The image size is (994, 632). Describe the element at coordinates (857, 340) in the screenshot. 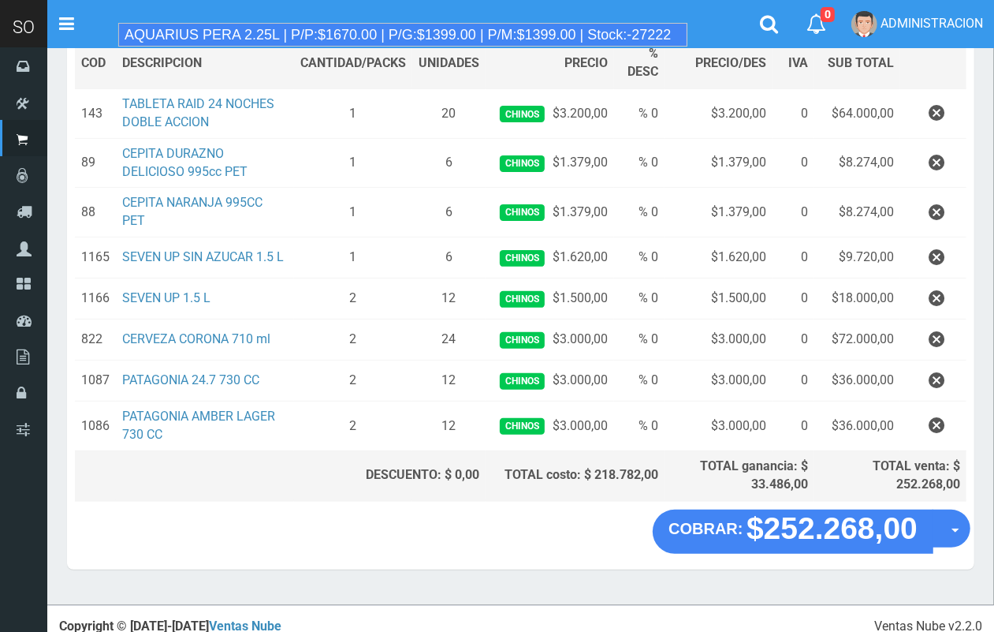

I see `td: $72.000,00` at that location.